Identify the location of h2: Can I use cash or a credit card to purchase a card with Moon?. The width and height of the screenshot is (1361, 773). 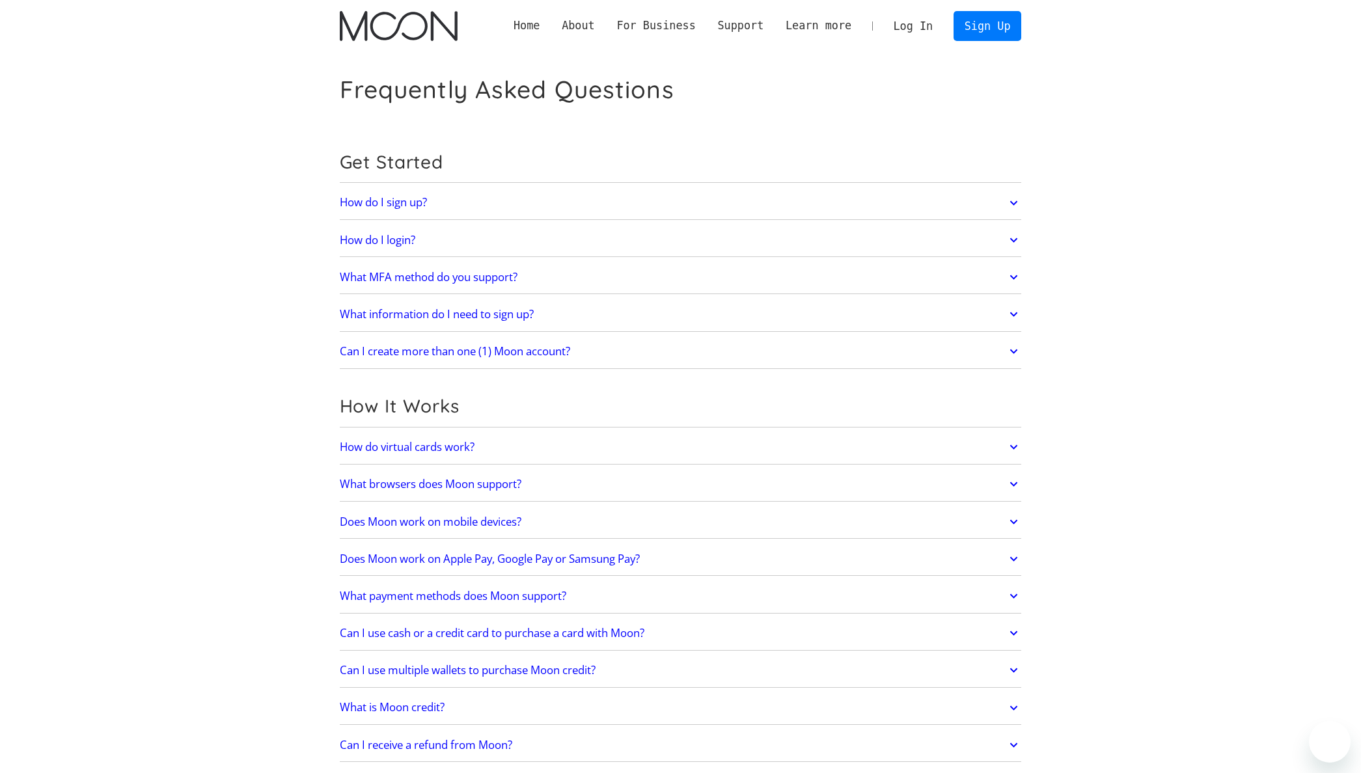
(492, 633).